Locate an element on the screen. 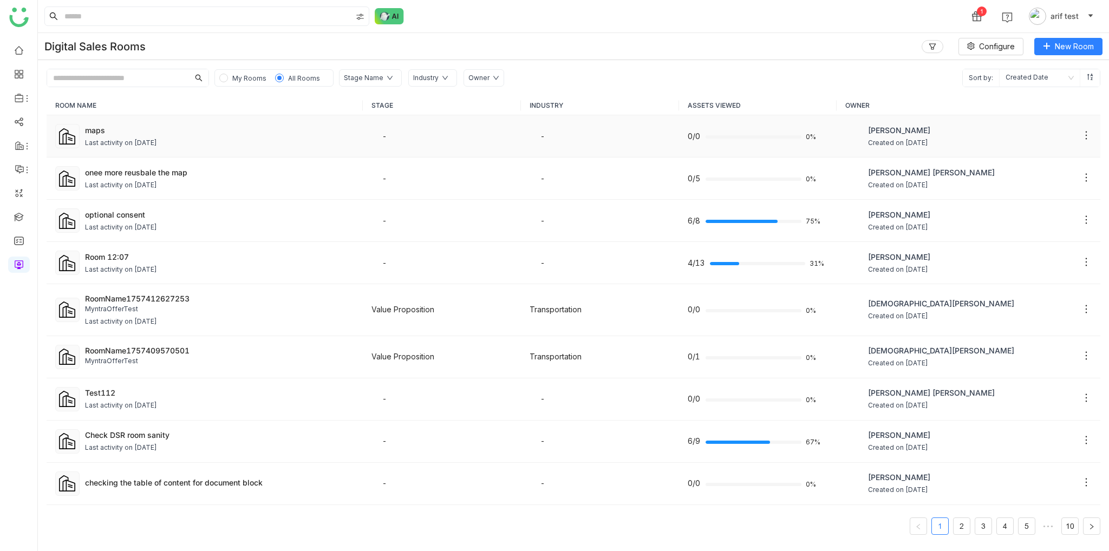 Image resolution: width=1109 pixels, height=551 pixels. button: New Room is located at coordinates (1069, 47).